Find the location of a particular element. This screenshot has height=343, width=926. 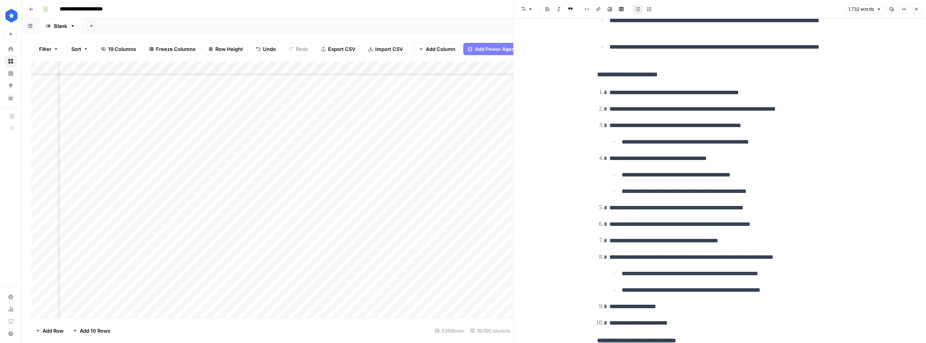

button: Help + Support is located at coordinates (11, 334).